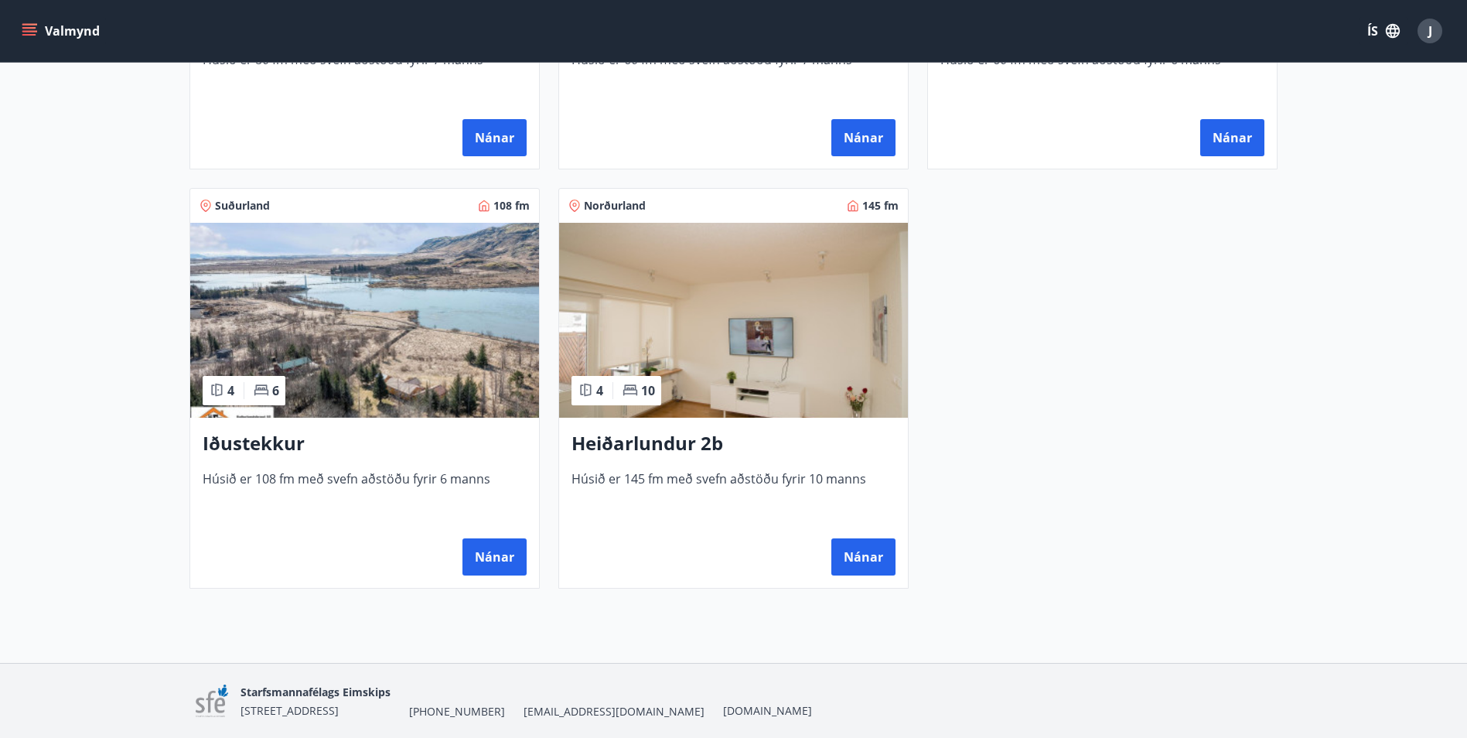 This screenshot has width=1467, height=738. What do you see at coordinates (1102, 77) in the screenshot?
I see `span: Húsið er 60 fm með svefn aðstöðu fyrir 6 manns` at bounding box center [1102, 77].